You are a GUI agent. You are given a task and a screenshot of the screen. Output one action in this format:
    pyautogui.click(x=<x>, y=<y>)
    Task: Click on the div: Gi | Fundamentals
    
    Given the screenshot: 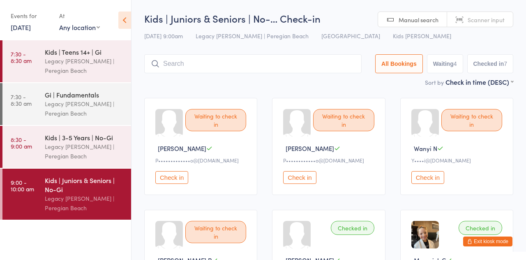 What is the action you would take?
    pyautogui.click(x=84, y=94)
    